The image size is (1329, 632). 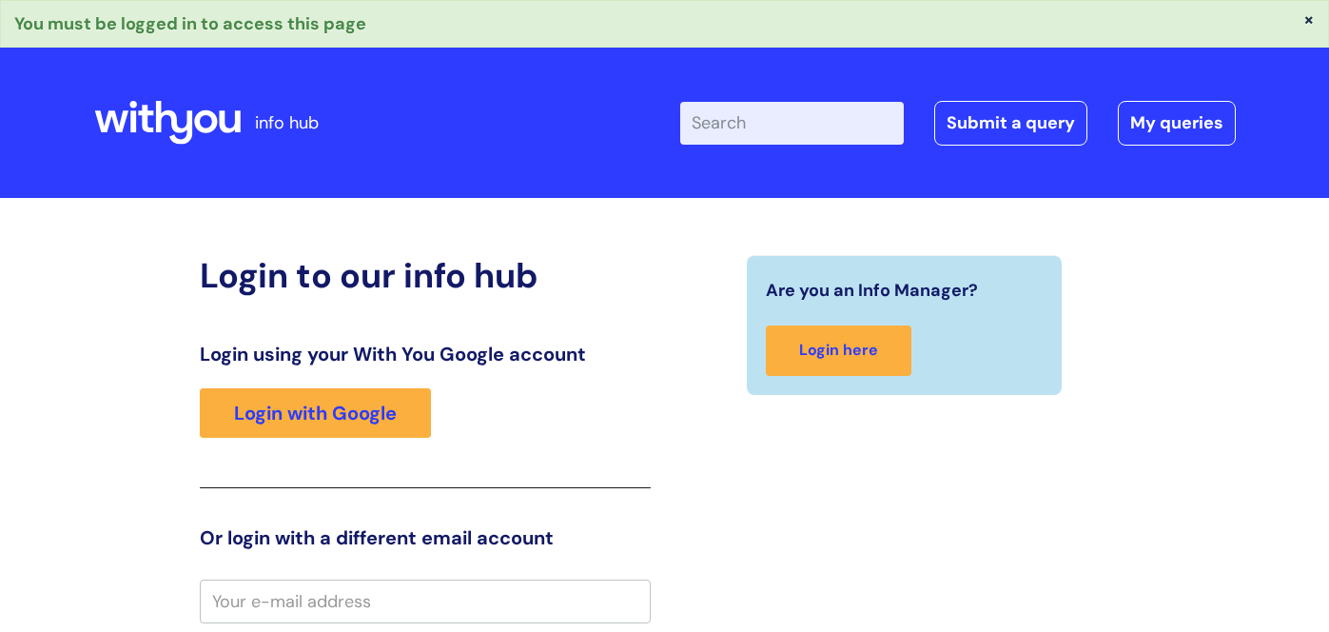 What do you see at coordinates (1177, 123) in the screenshot?
I see `a: My queries` at bounding box center [1177, 123].